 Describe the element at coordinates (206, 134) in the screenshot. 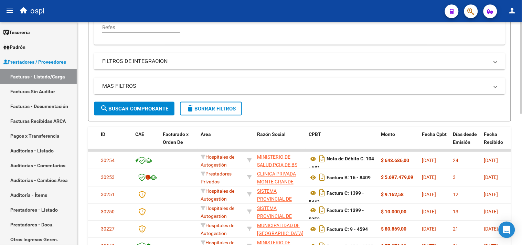

I see `span: Area` at that location.